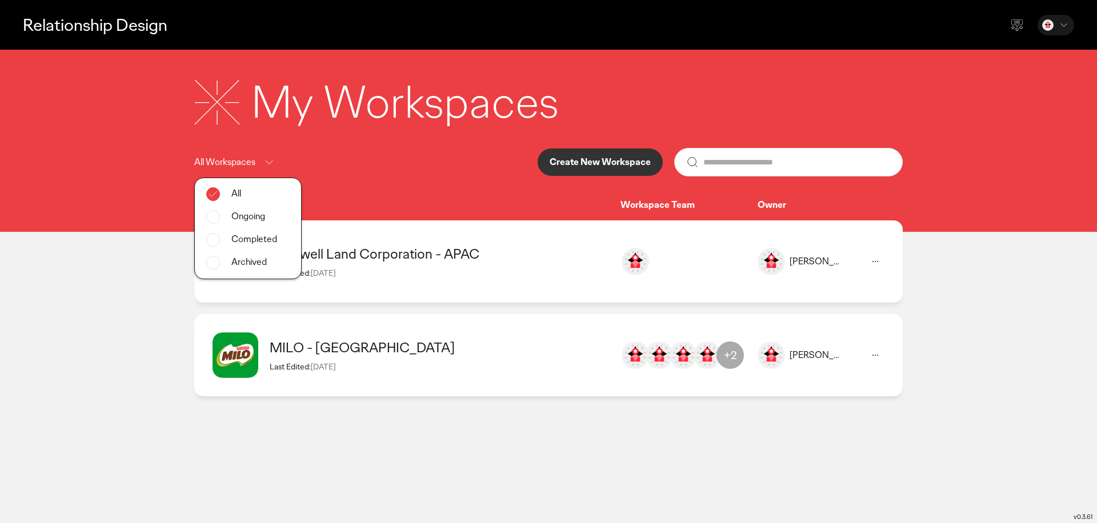  What do you see at coordinates (1048, 25) in the screenshot?
I see `img: Bea Besa` at bounding box center [1048, 25].